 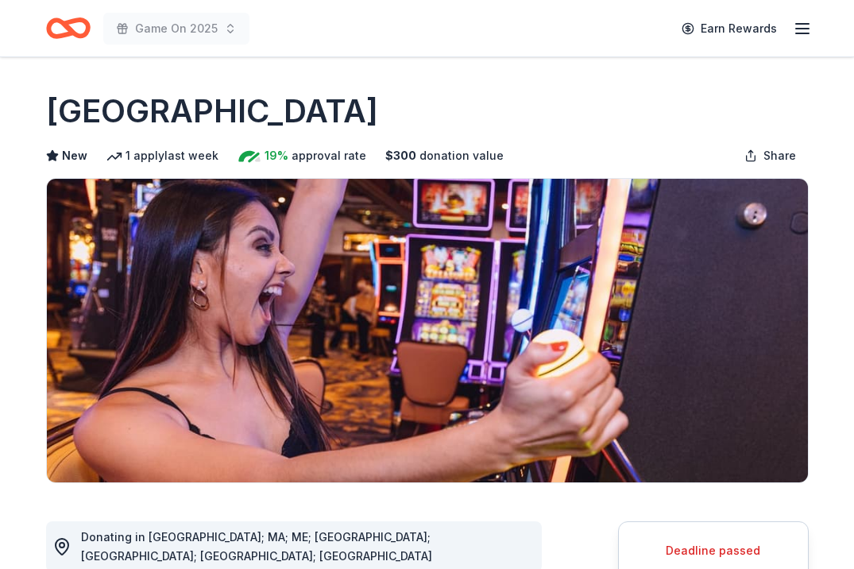 I want to click on span: Game On 2025, so click(x=176, y=29).